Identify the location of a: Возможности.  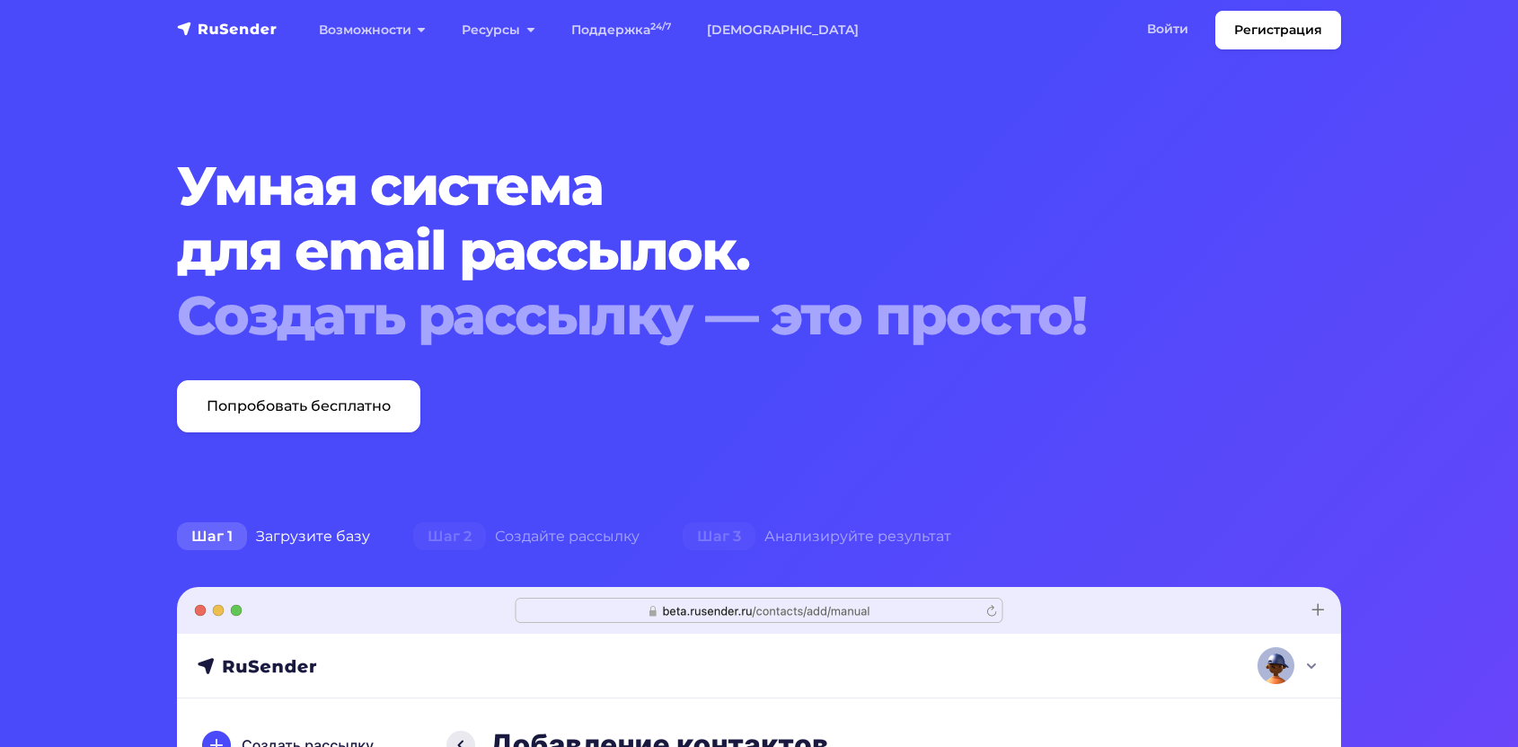
(372, 30).